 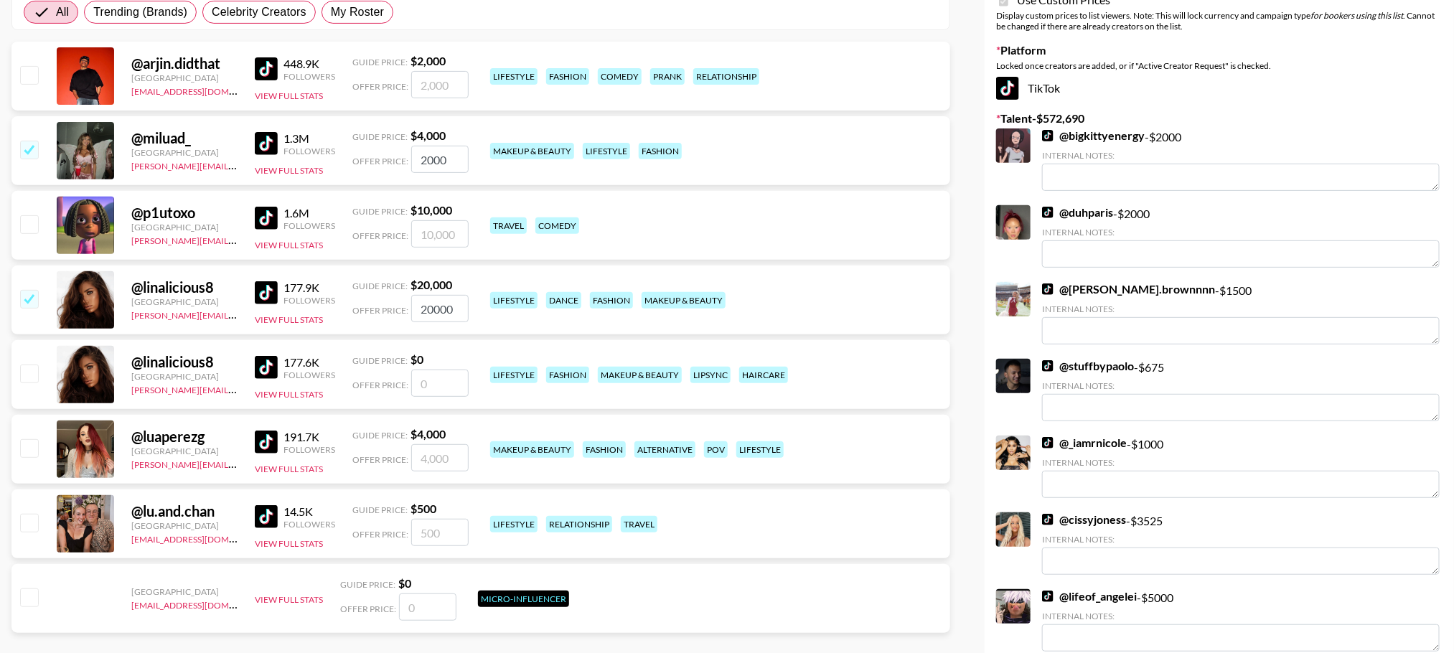 I want to click on div: @ arjin.didthat, so click(x=184, y=63).